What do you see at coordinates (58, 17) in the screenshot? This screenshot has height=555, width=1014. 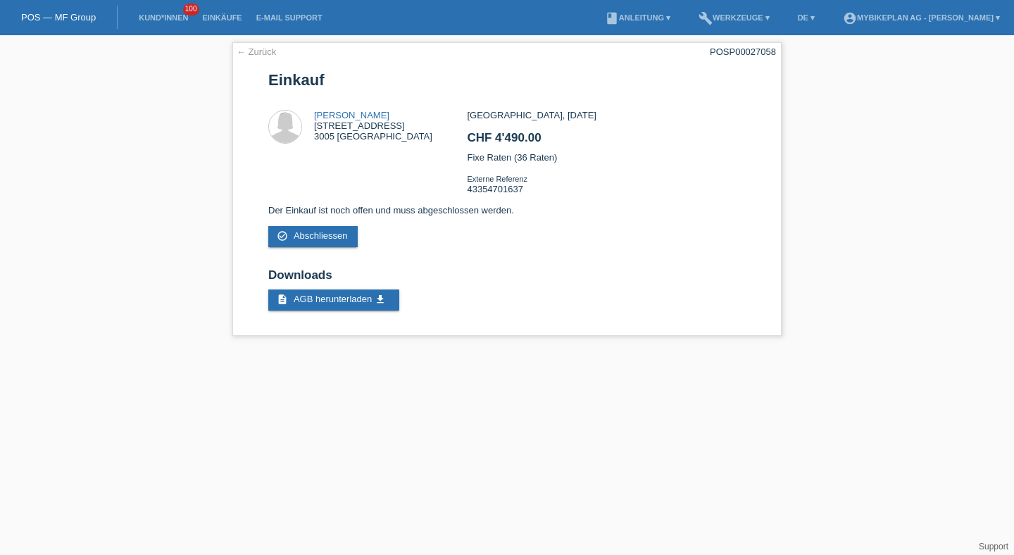 I see `a: POS — MF Group` at bounding box center [58, 17].